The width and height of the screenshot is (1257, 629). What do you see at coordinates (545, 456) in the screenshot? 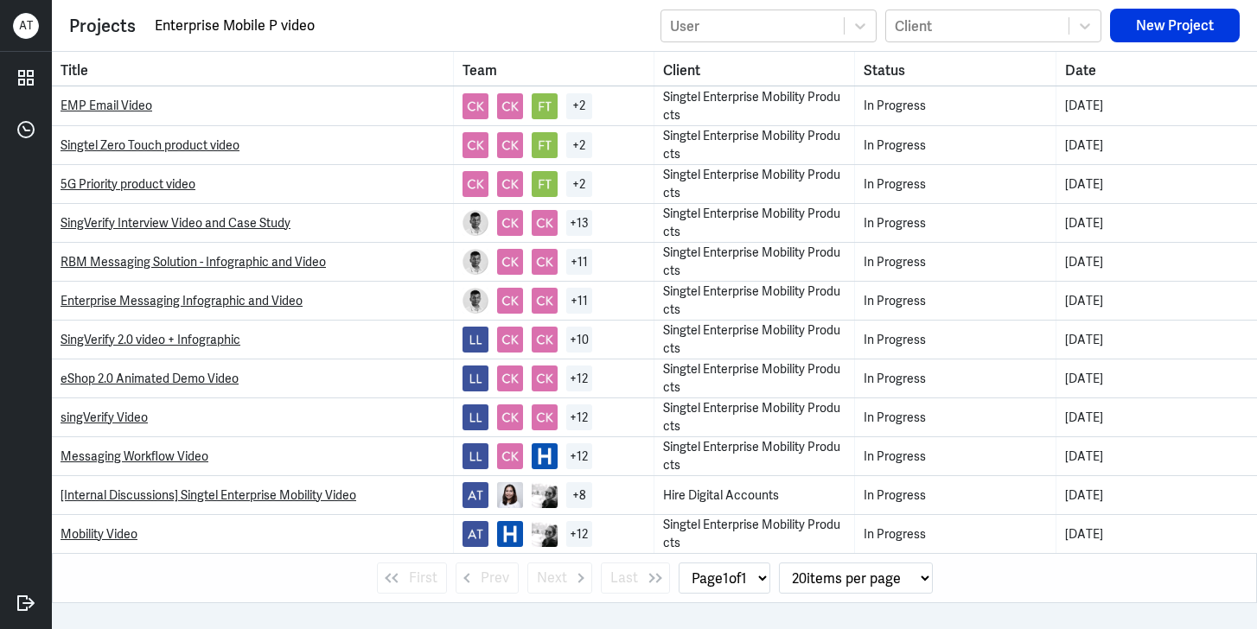
I see `img: favicon-256x256.jpg` at bounding box center [545, 456].